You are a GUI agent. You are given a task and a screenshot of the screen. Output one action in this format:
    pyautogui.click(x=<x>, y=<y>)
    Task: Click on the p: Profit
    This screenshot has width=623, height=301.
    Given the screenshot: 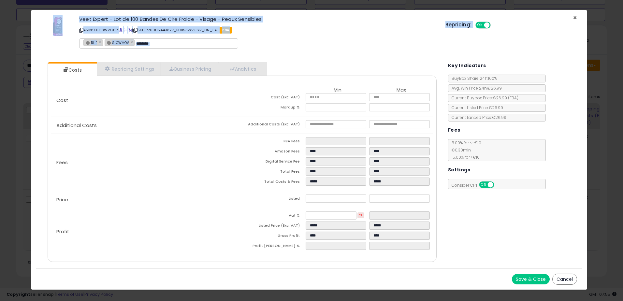 What is the action you would take?
    pyautogui.click(x=147, y=232)
    